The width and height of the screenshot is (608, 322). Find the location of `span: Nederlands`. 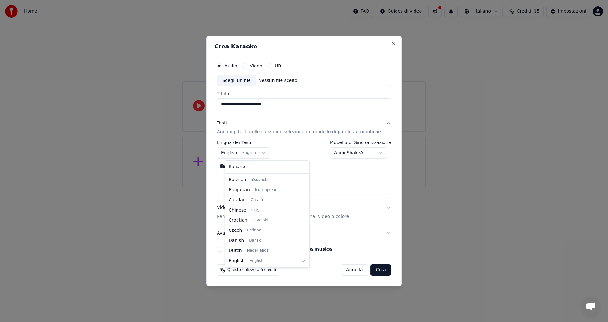

span: Nederlands is located at coordinates (258, 251).